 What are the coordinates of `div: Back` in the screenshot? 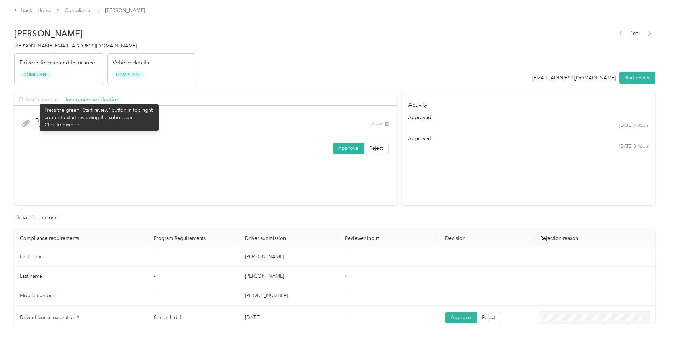 It's located at (23, 11).